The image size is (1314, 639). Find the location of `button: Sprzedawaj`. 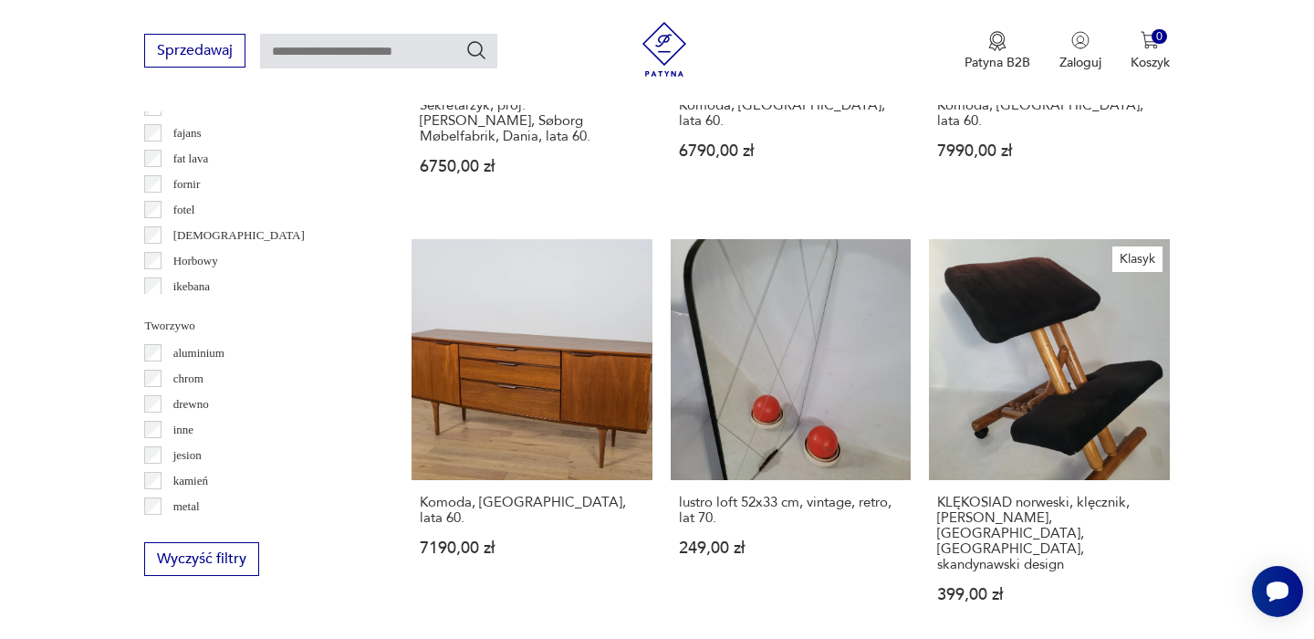

button: Sprzedawaj is located at coordinates (194, 50).